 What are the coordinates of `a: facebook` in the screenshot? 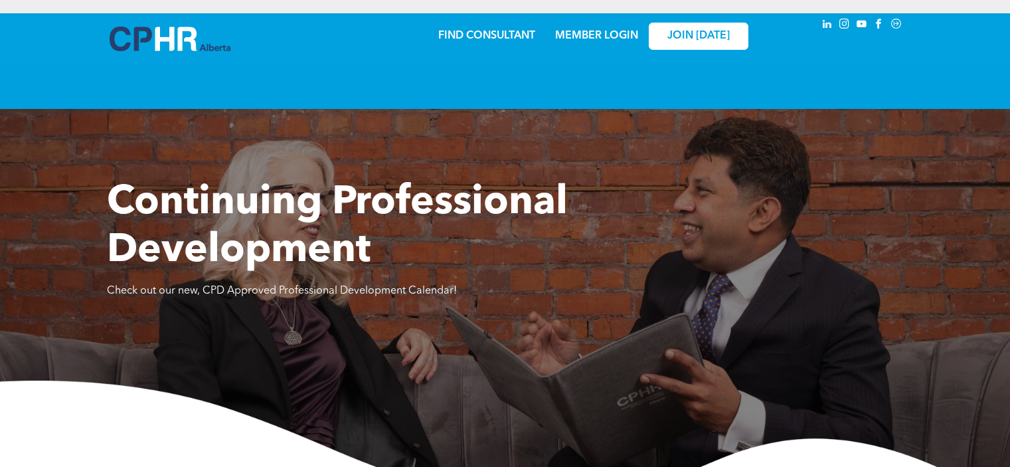 It's located at (879, 25).